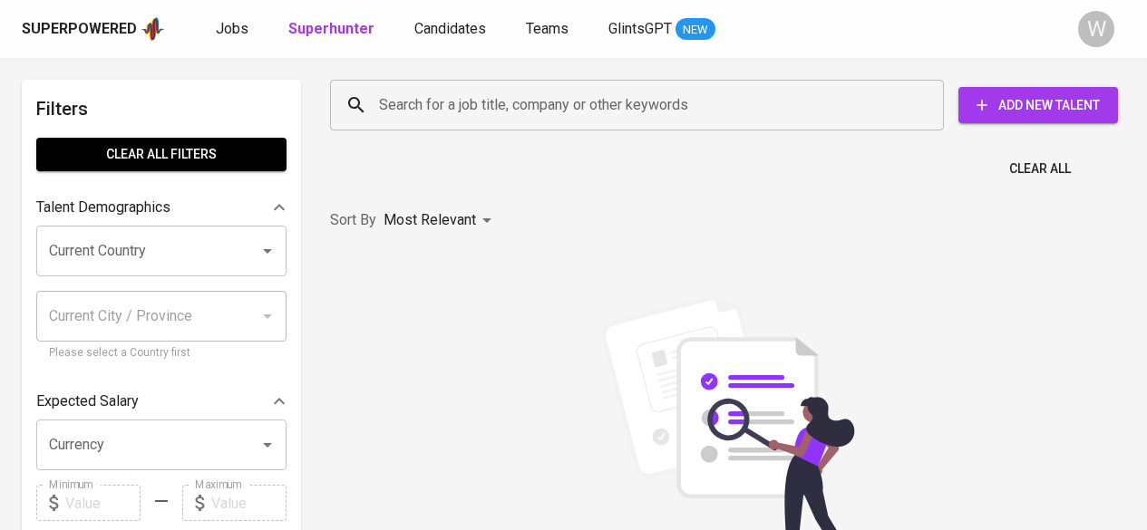  Describe the element at coordinates (1040, 169) in the screenshot. I see `button: Clear All` at that location.